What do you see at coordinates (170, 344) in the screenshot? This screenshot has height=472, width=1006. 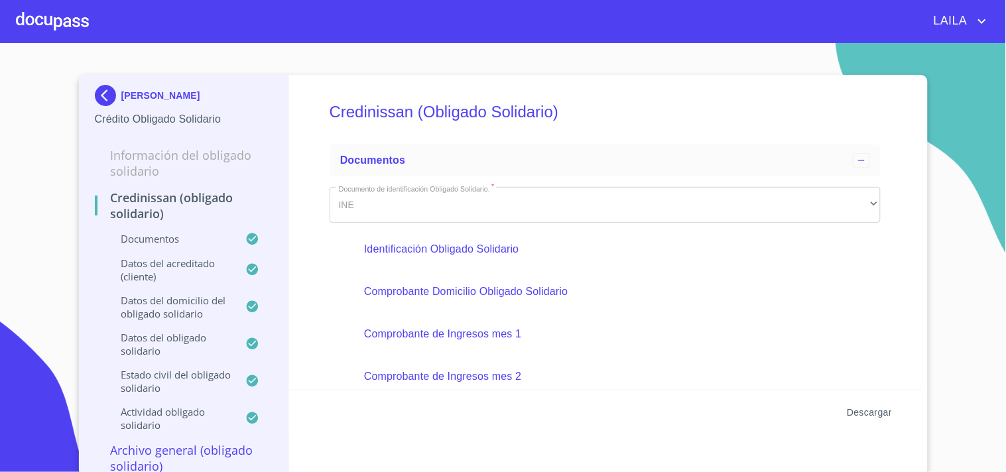 I see `p: Datos del obligado solidario` at bounding box center [170, 344].